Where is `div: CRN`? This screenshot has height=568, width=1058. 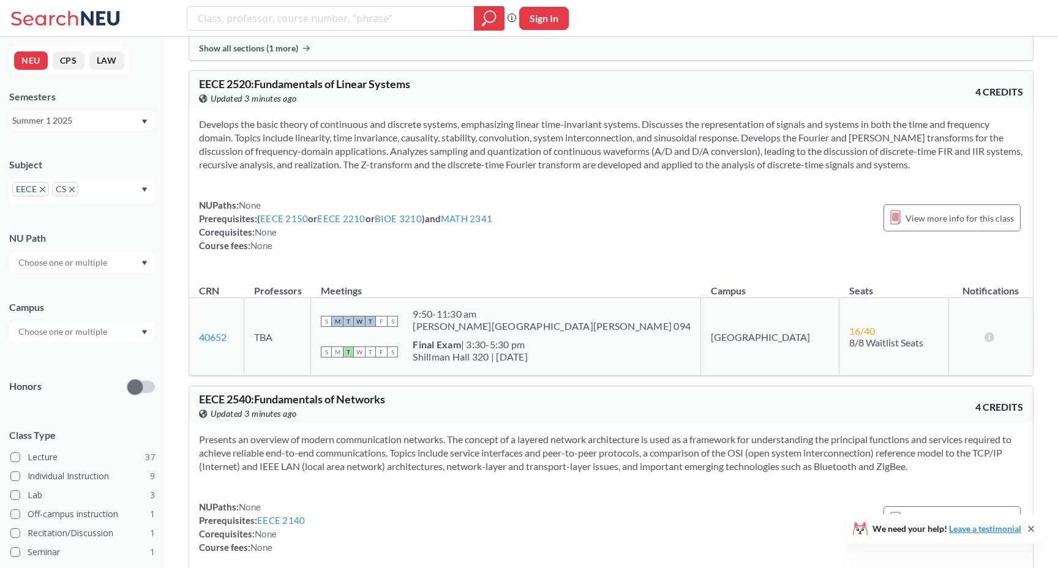
div: CRN is located at coordinates (209, 291).